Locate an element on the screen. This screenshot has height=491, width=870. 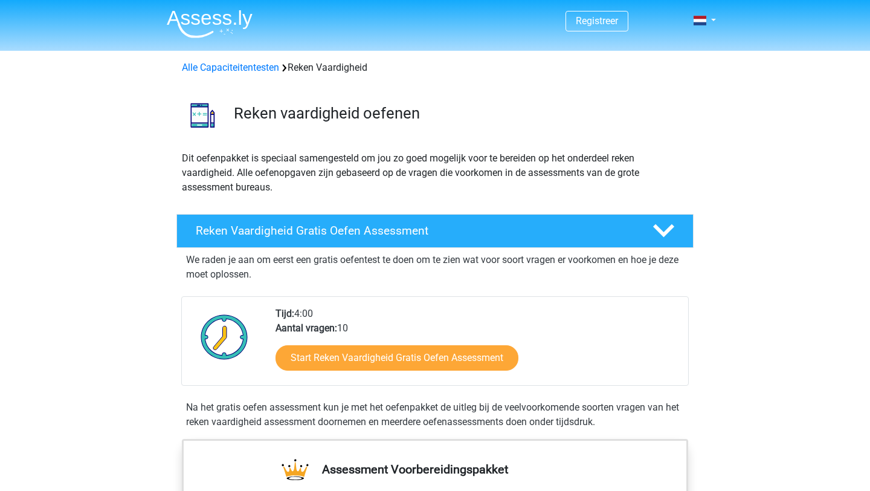
img: reken vaardigheid is located at coordinates (202, 115).